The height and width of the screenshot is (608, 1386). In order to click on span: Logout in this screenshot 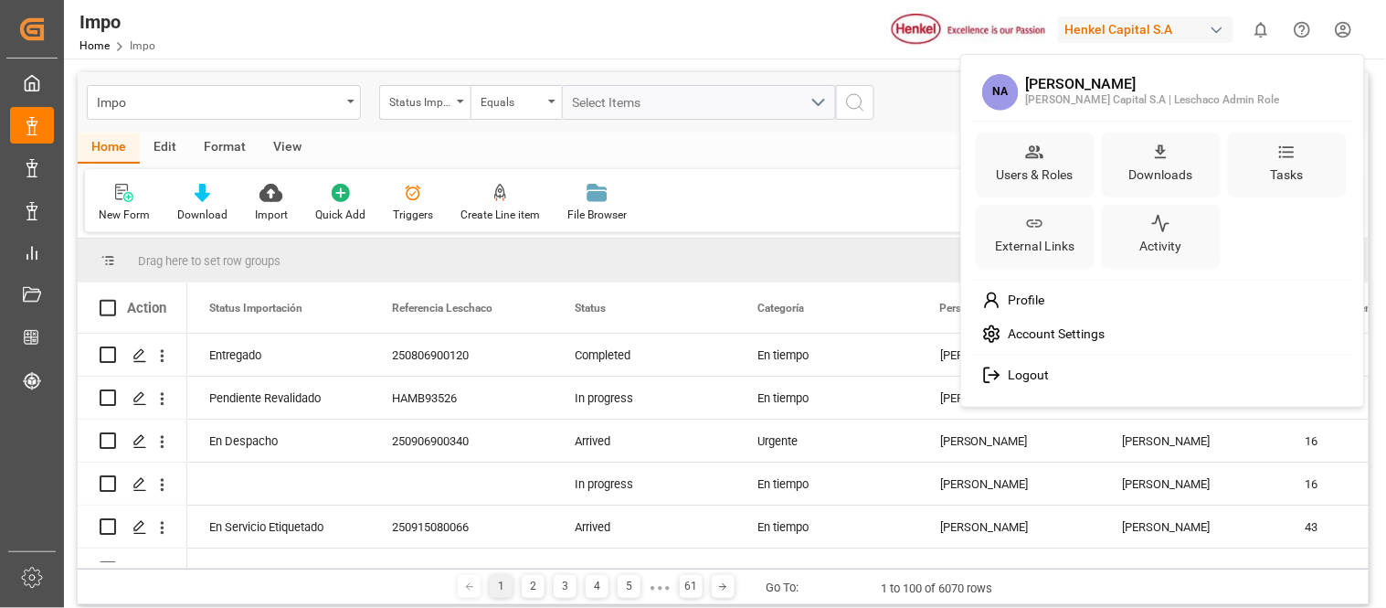, I will do `click(1025, 376)`.